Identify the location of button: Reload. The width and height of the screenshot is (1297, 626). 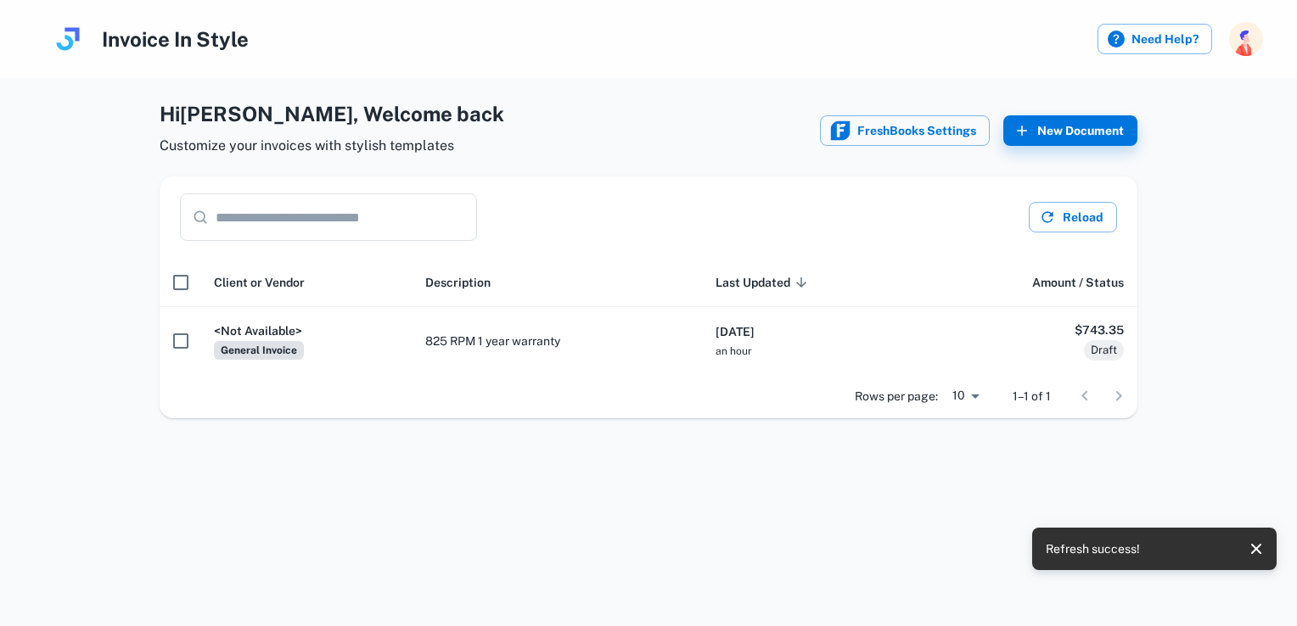
(1073, 217).